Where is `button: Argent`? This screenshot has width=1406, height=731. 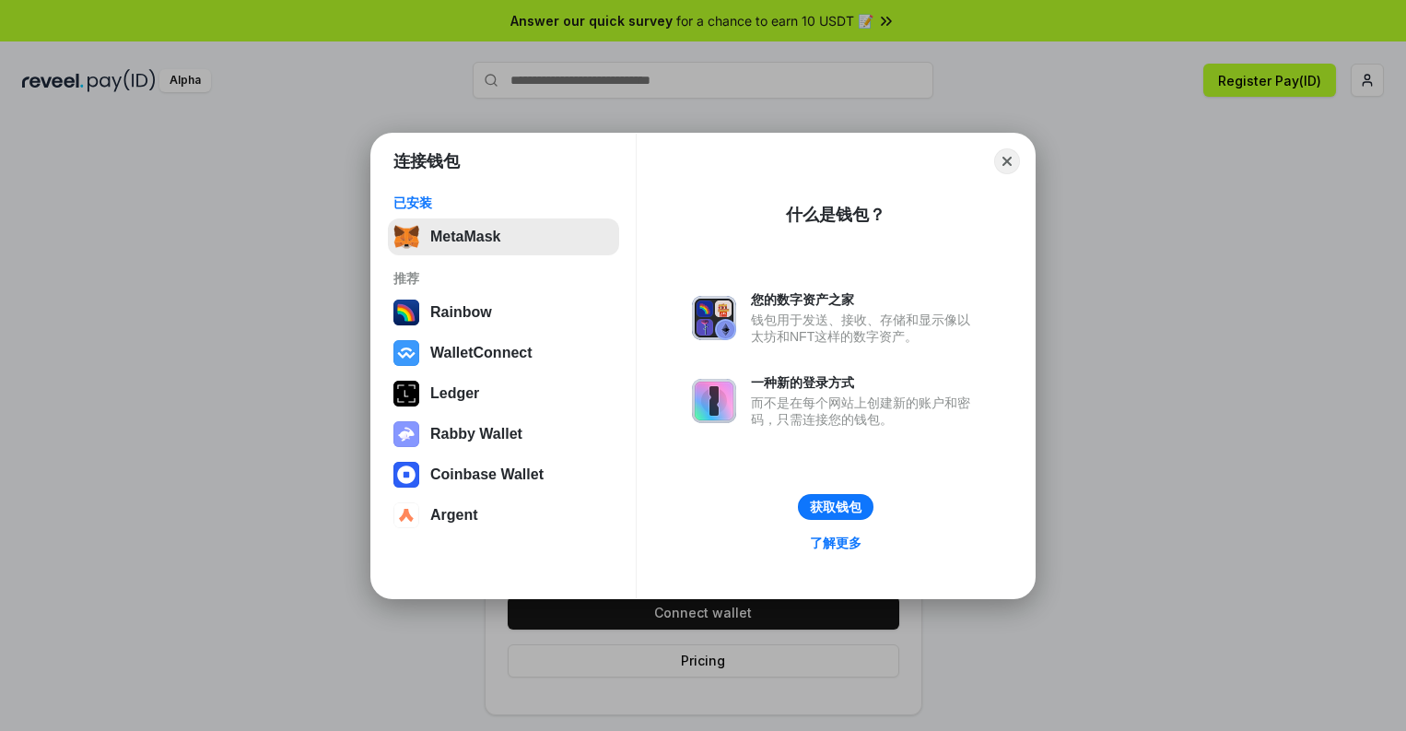 button: Argent is located at coordinates (503, 515).